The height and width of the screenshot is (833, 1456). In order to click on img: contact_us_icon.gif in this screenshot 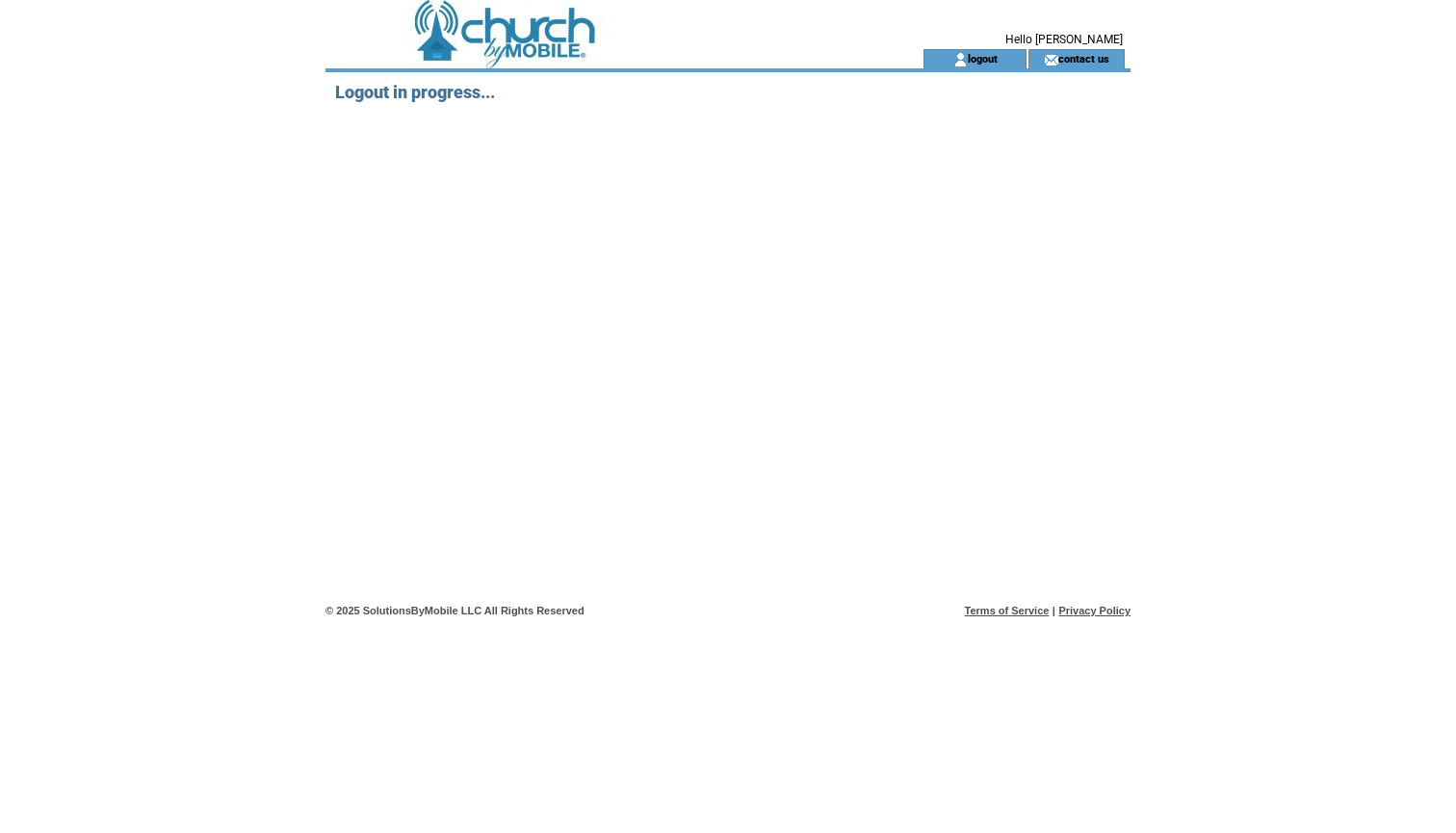, I will do `click(1051, 60)`.